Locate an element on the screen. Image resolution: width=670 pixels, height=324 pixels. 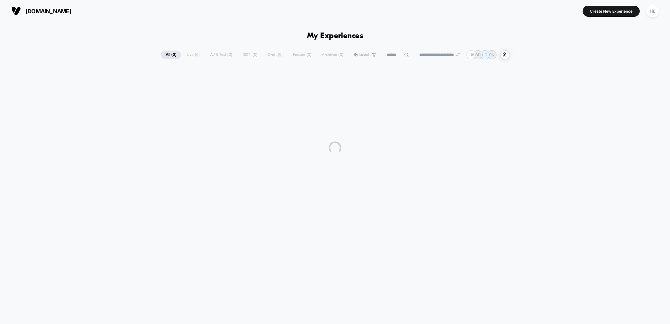
div: + 18 is located at coordinates (471, 55).